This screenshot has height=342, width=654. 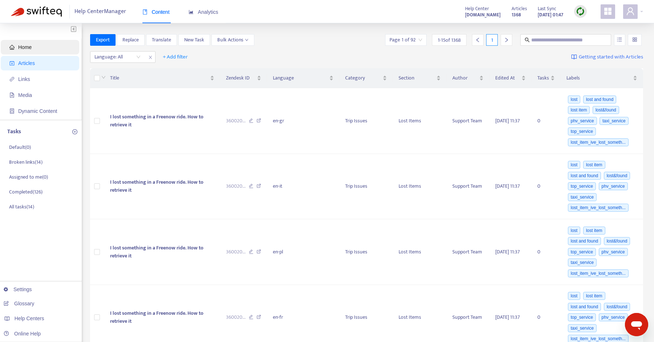 I want to click on span: right, so click(x=506, y=40).